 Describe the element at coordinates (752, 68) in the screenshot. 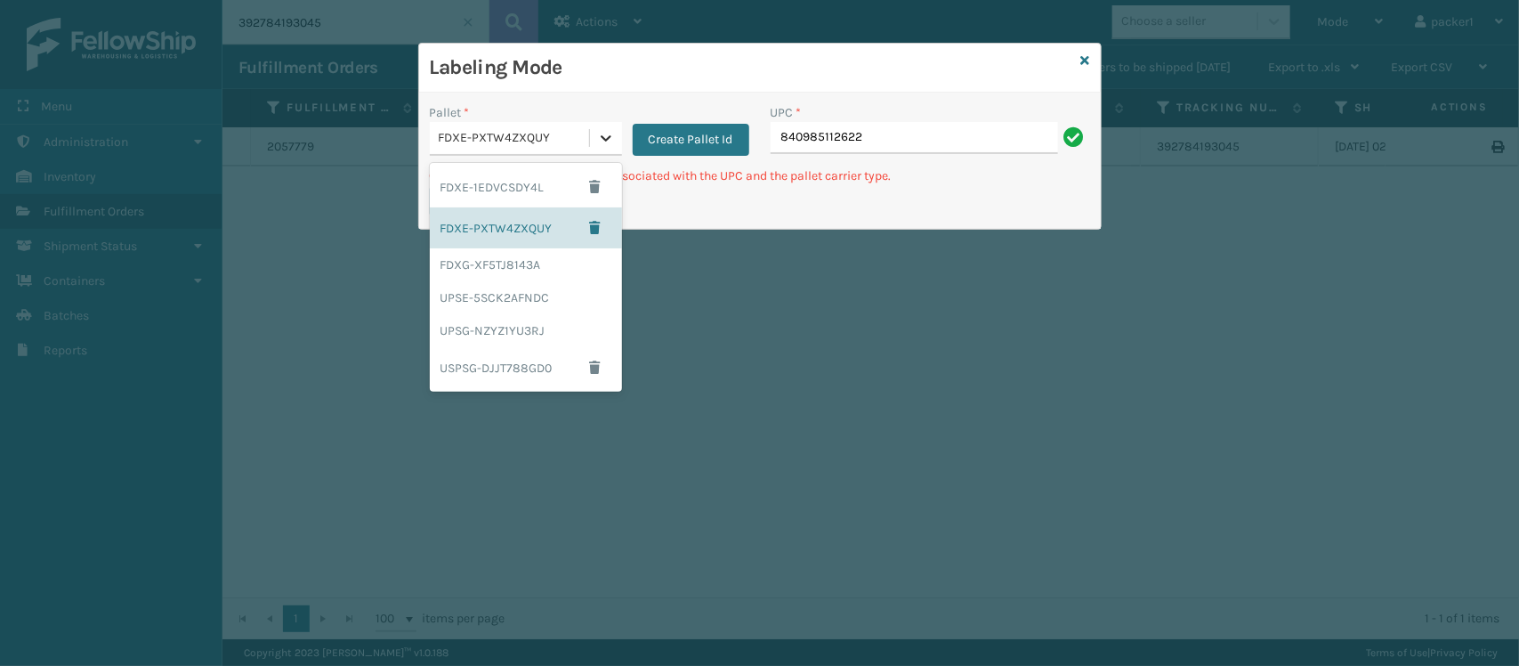

I see `h3: Labeling Mode` at that location.